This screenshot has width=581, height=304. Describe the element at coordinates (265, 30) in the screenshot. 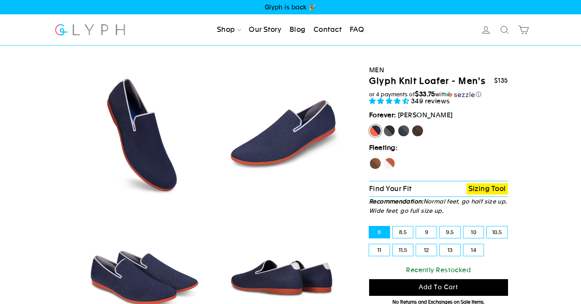

I see `a: Our Story` at that location.